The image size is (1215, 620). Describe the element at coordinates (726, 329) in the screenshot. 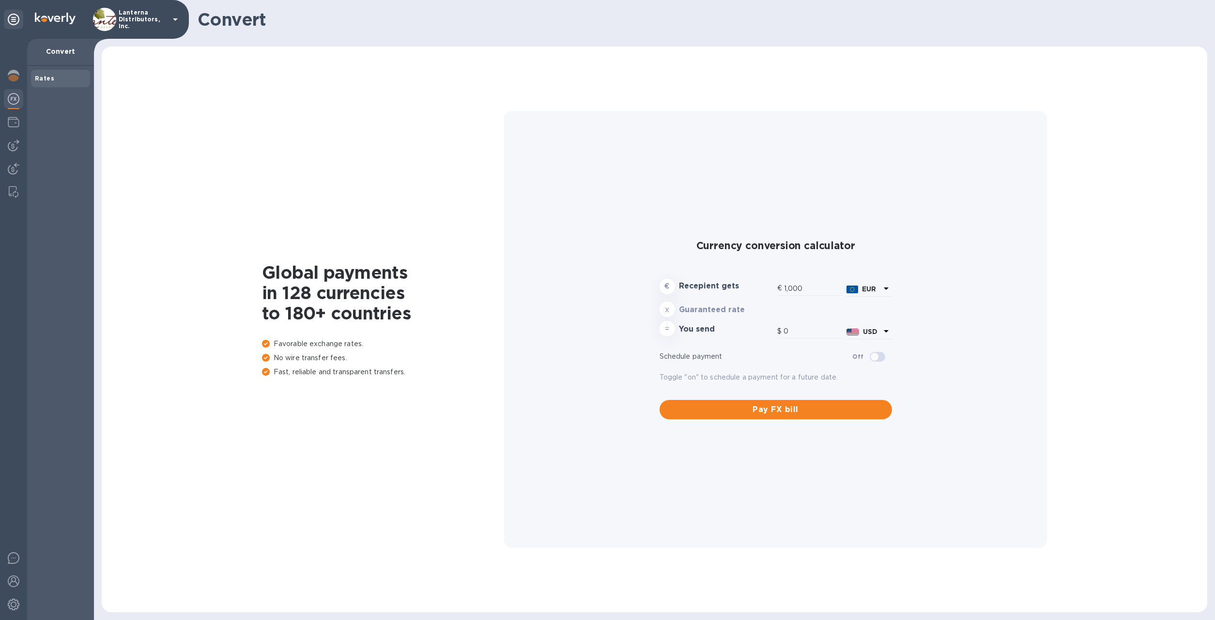

I see `h3: You send` at that location.